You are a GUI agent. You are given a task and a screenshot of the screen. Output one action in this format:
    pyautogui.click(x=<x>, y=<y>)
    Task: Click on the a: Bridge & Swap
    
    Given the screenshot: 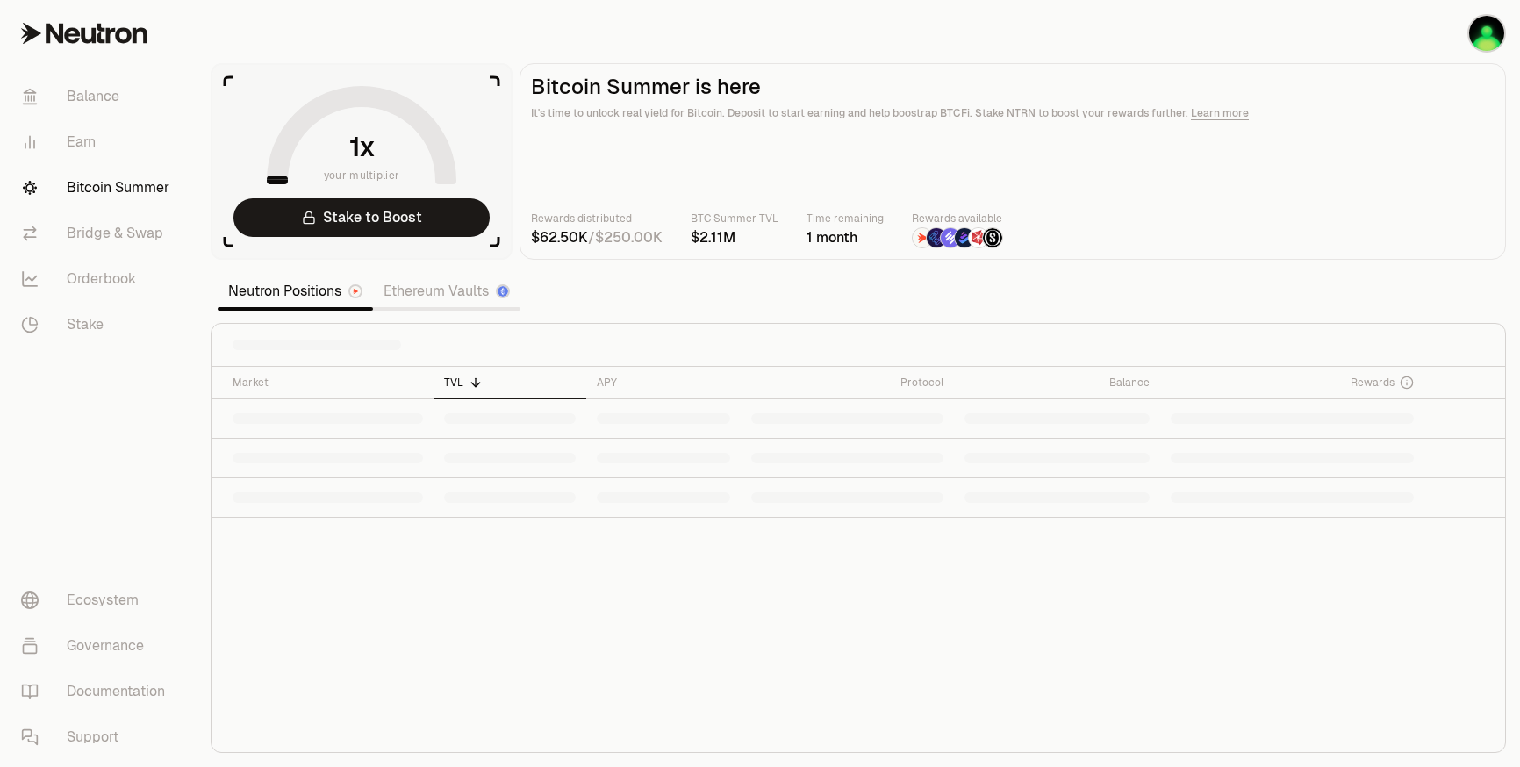 What is the action you would take?
    pyautogui.click(x=98, y=233)
    